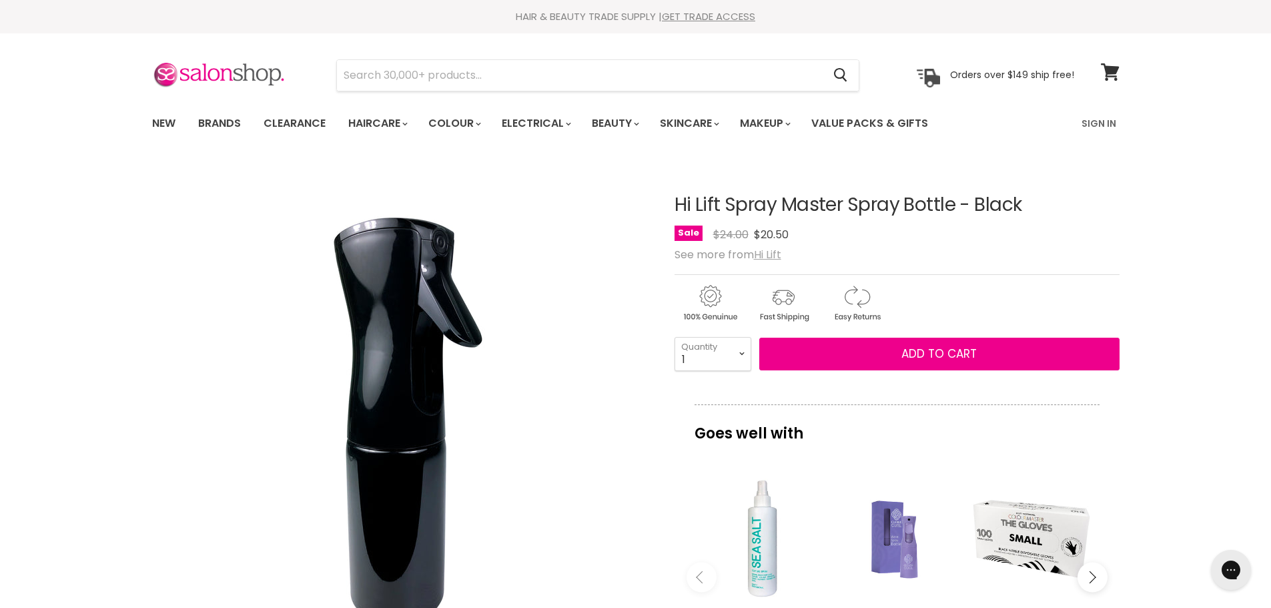 This screenshot has width=1271, height=608. Describe the element at coordinates (580, 75) in the screenshot. I see `input: Search` at that location.